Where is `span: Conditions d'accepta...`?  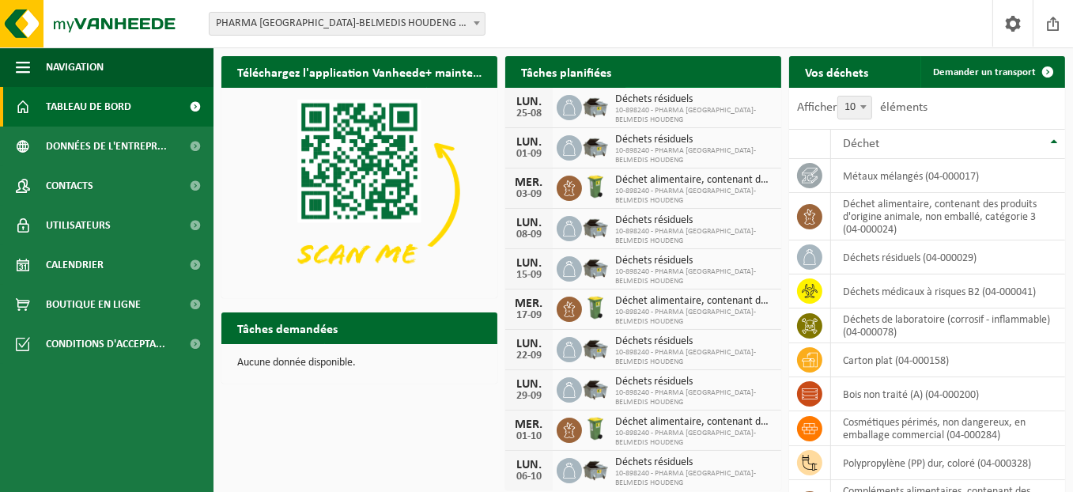
span: Conditions d'accepta... is located at coordinates (105, 344).